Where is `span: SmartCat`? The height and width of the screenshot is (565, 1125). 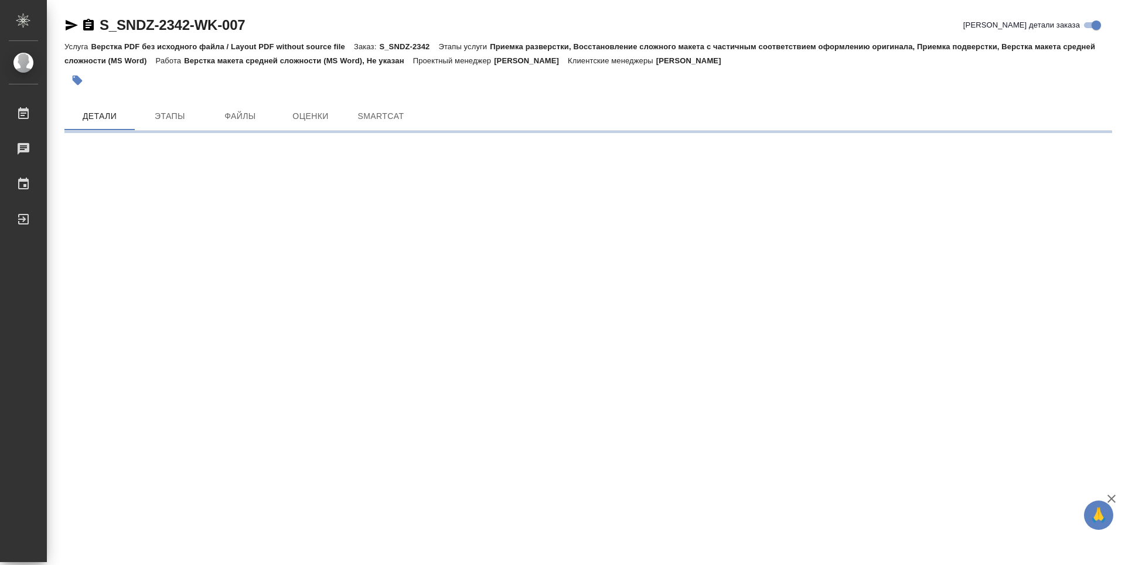
span: SmartCat is located at coordinates (381, 116).